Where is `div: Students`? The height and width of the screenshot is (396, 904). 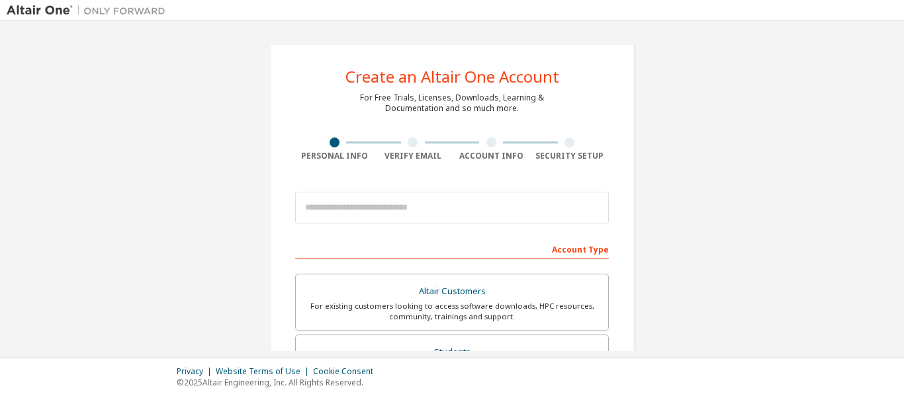
div: Students is located at coordinates (452, 353).